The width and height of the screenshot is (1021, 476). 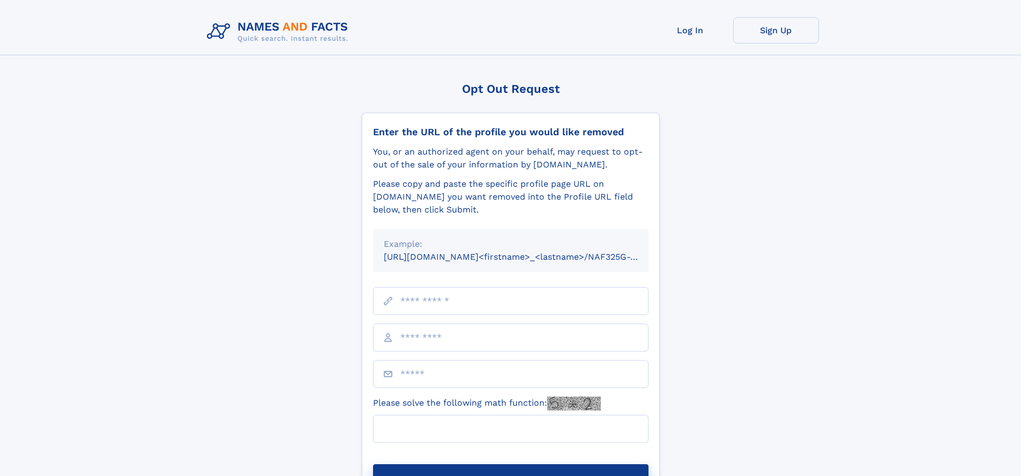 What do you see at coordinates (511, 132) in the screenshot?
I see `div: Enter the URL of the profile you would like removed` at bounding box center [511, 132].